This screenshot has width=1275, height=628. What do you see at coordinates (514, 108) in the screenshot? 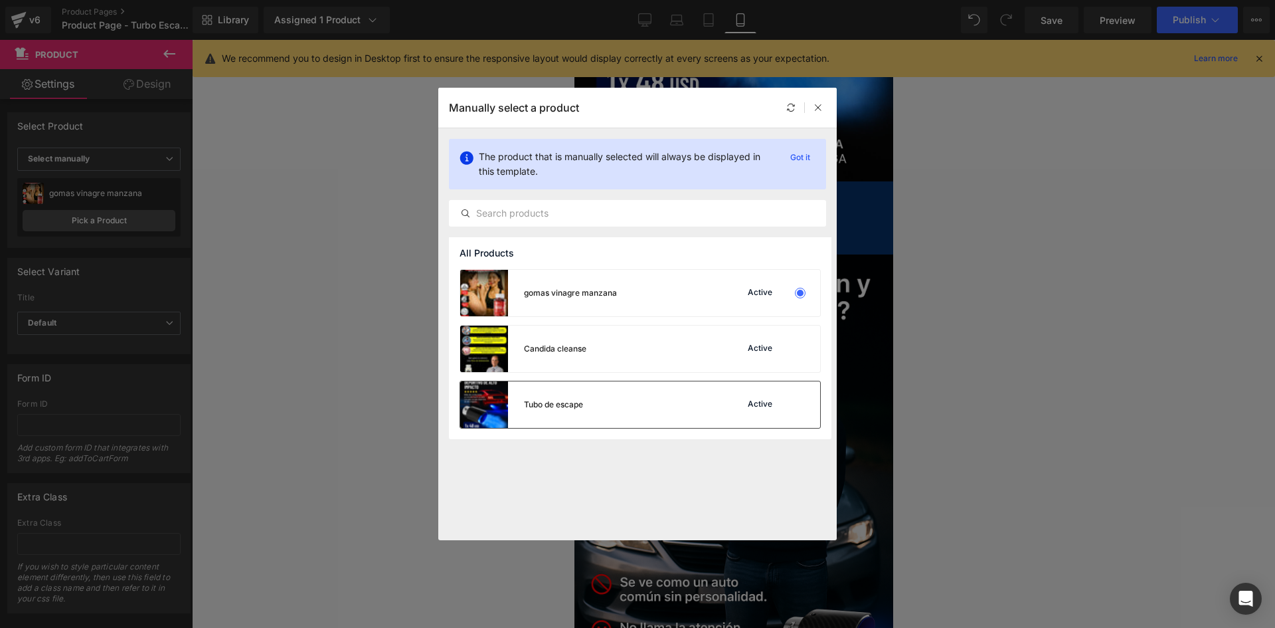
I see `p: Manually select a product` at bounding box center [514, 108].